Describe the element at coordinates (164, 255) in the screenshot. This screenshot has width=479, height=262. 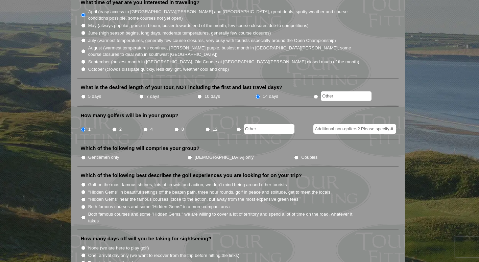
I see `label: One, arrival day only (we want to recover from the trip before hitting the links)` at that location.